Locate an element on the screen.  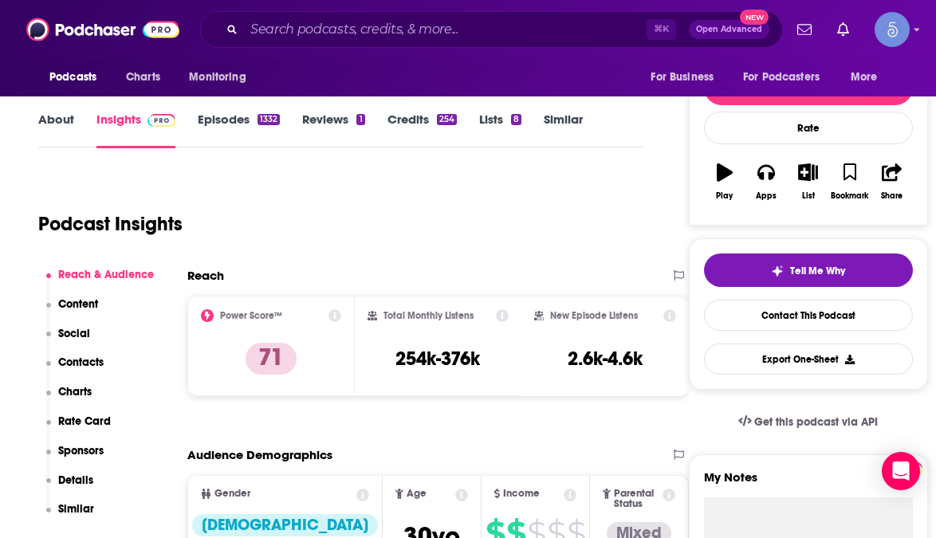
a: Lists8 is located at coordinates (500, 130).